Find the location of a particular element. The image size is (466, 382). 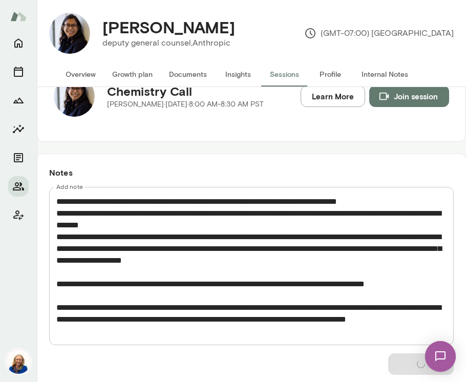

h6: Notes is located at coordinates (252, 173).